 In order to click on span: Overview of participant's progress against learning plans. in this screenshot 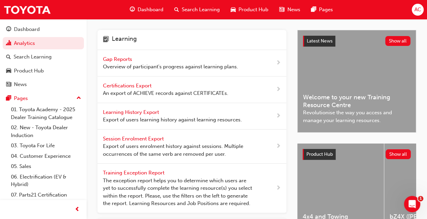, I will do `click(171, 67)`.